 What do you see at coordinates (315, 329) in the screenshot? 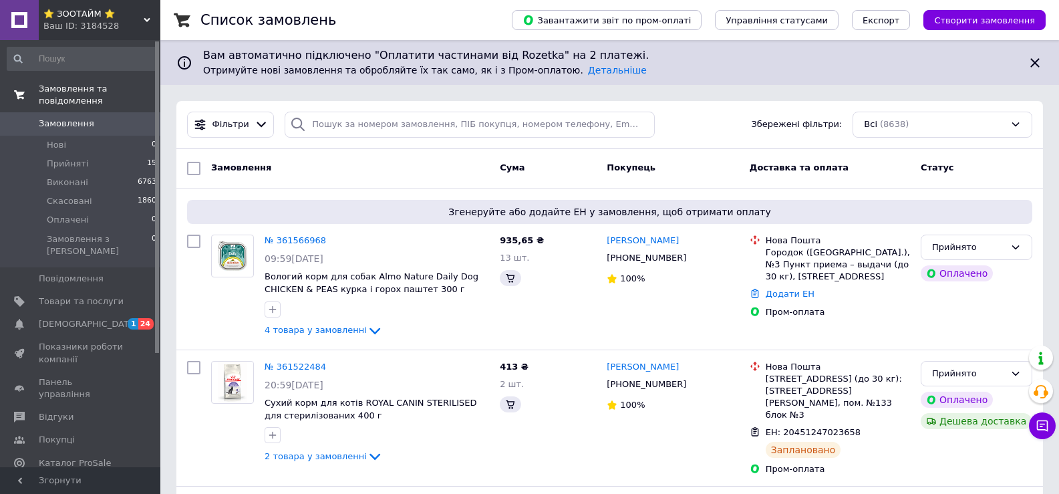
I see `span: 4 товара у замовленні` at bounding box center [315, 329].